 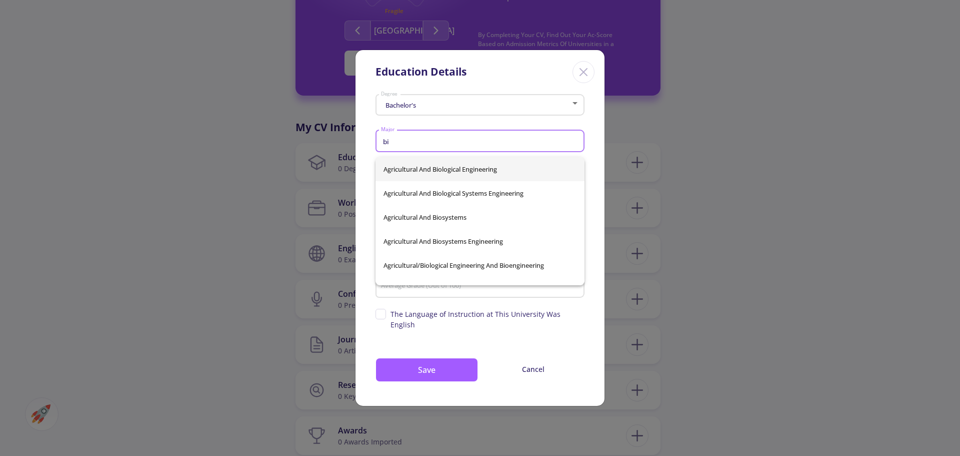 I want to click on button: Save, so click(x=427, y=370).